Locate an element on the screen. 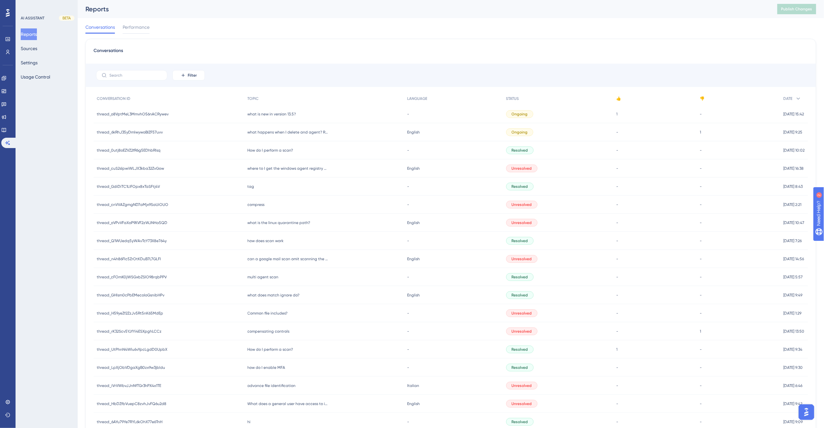 Image resolution: width=824 pixels, height=428 pixels. span: where to I get the windows agent registry file for SDM? is located at coordinates (288, 169).